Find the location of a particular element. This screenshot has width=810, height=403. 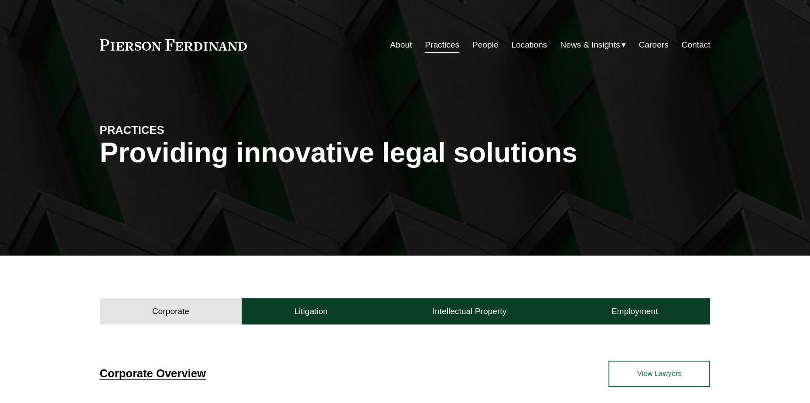

span: News & Insights is located at coordinates (590, 45).